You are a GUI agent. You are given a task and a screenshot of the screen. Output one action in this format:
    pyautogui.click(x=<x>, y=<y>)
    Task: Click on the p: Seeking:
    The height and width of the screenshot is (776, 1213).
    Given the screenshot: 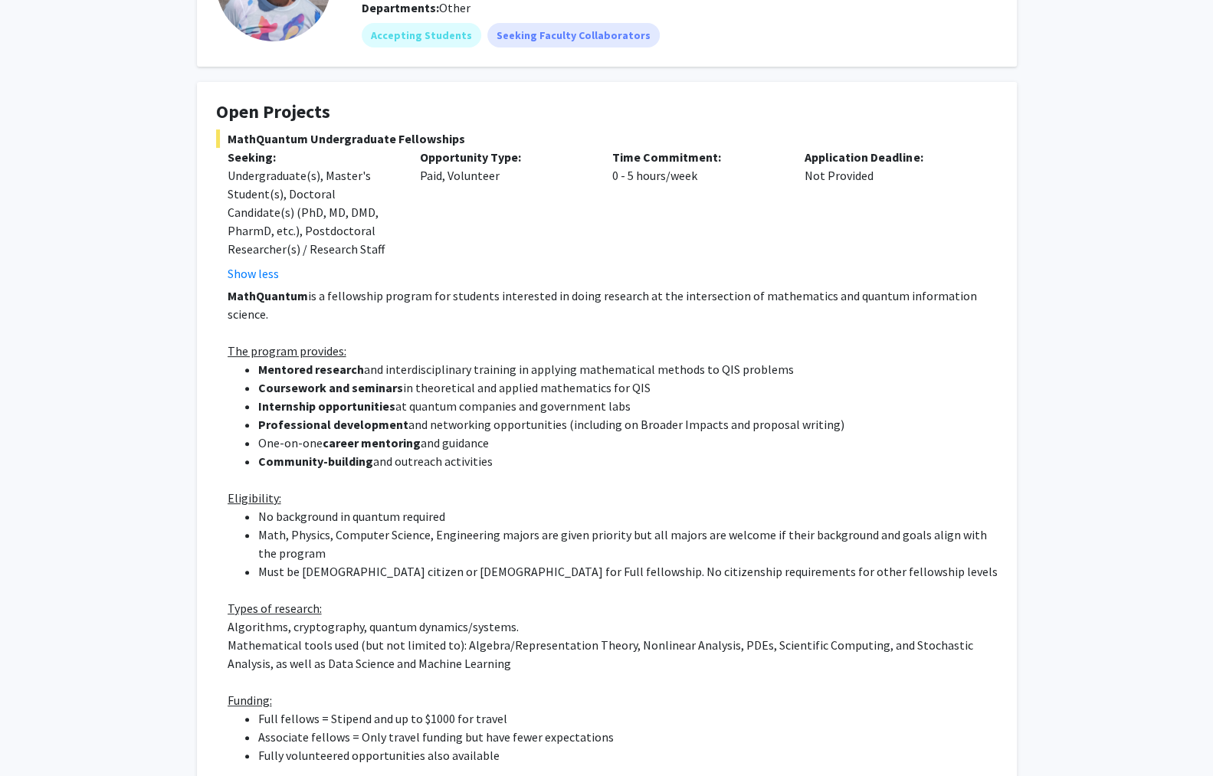 What is the action you would take?
    pyautogui.click(x=312, y=157)
    